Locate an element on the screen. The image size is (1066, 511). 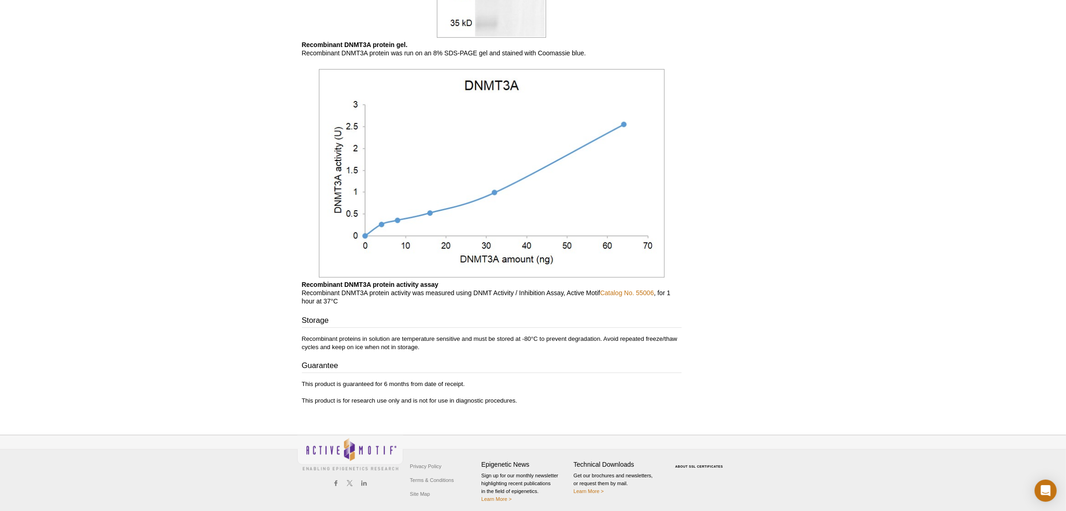
table: Click to Verify - This site chose Symantec SSL for secure e-commerce and confidential communicati... is located at coordinates (701, 461).